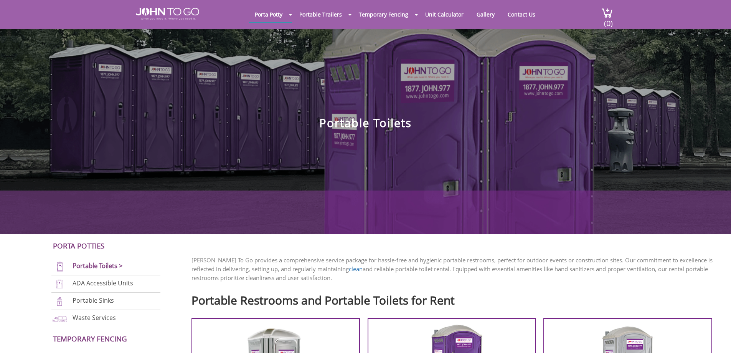 This screenshot has height=353, width=731. Describe the element at coordinates (59, 284) in the screenshot. I see `img: ADA-units-new.png` at that location.